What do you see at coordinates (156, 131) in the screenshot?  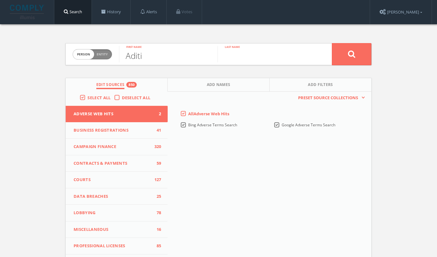 I see `span: 41` at bounding box center [156, 131].